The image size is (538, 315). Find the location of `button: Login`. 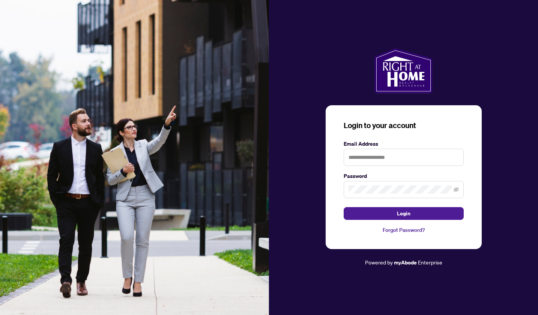

button: Login is located at coordinates (404, 214).